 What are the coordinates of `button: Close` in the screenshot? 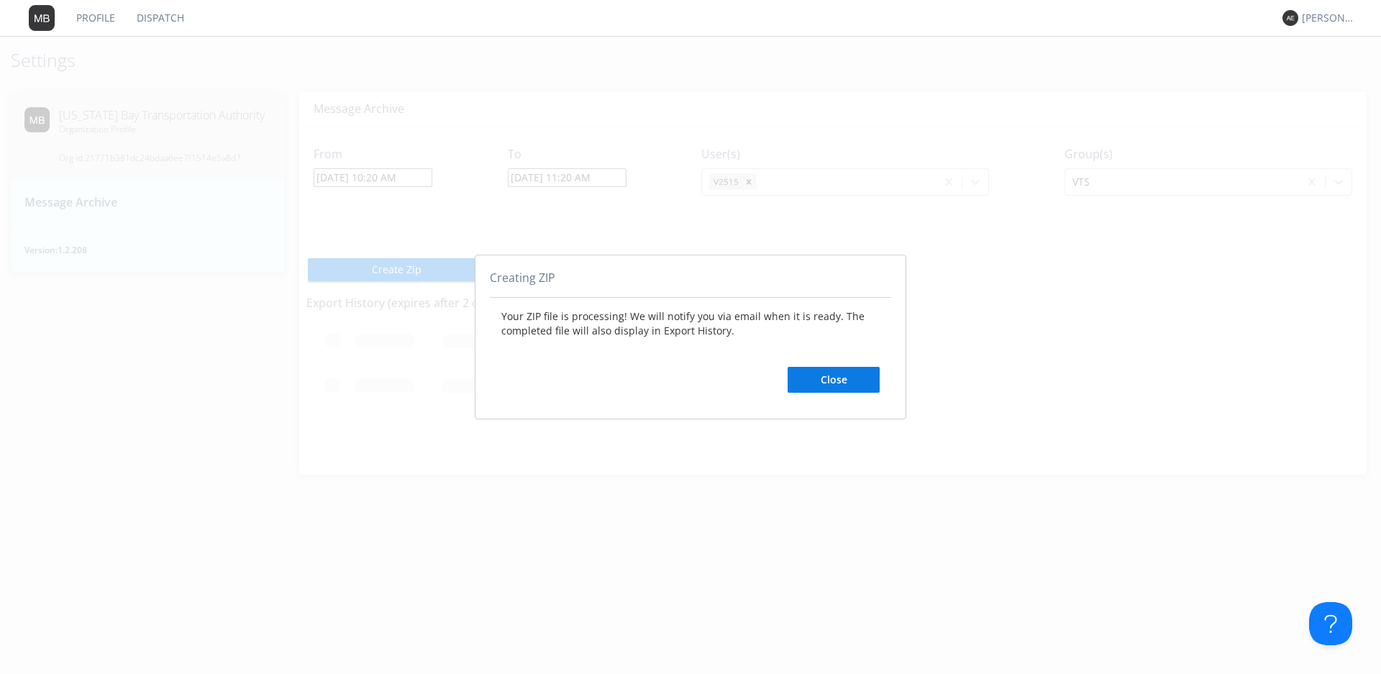 It's located at (834, 380).